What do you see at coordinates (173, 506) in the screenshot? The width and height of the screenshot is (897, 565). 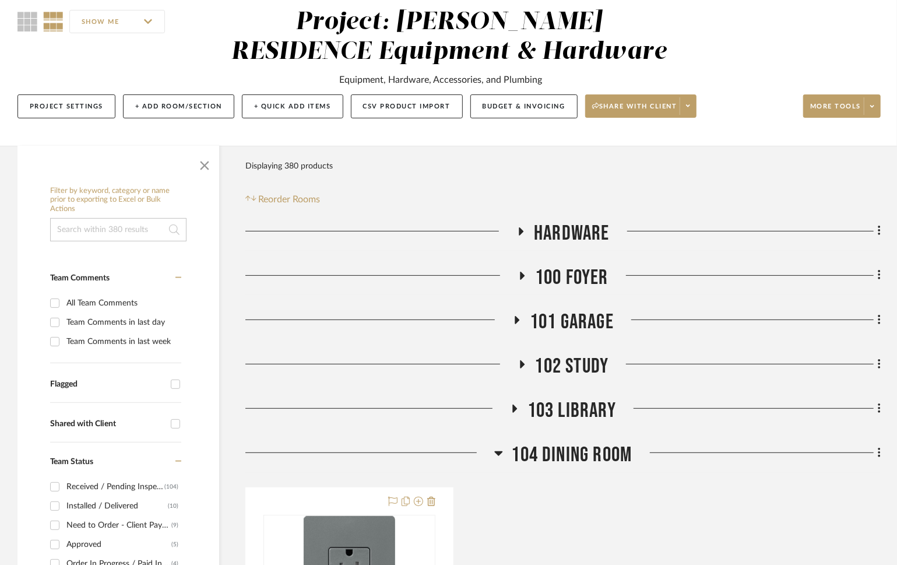 I see `div: (10)` at bounding box center [173, 506].